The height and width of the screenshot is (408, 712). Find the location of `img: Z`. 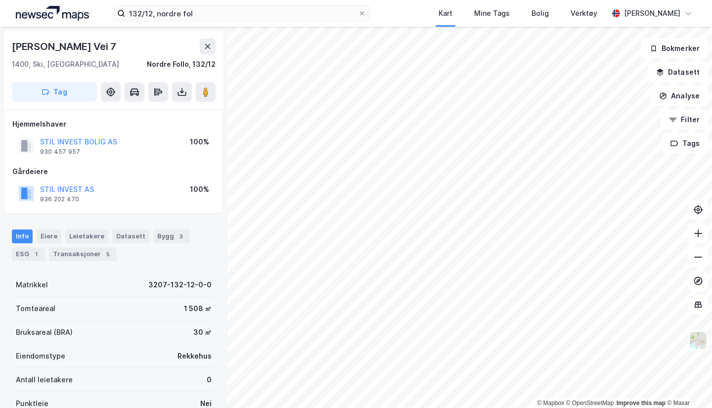

img: Z is located at coordinates (698, 340).